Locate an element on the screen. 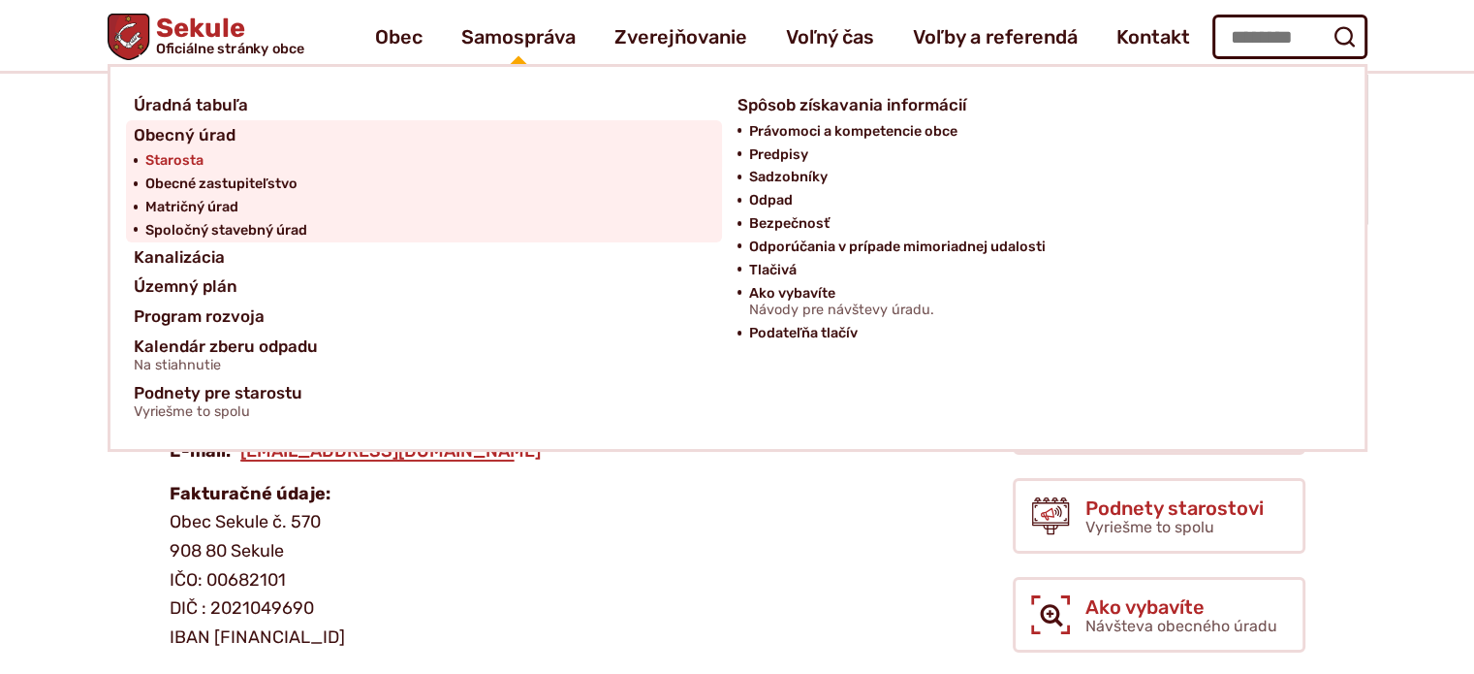 Image resolution: width=1474 pixels, height=674 pixels. a: Odporúčania v prípade mimoriadnej udalosti is located at coordinates (1033, 247).